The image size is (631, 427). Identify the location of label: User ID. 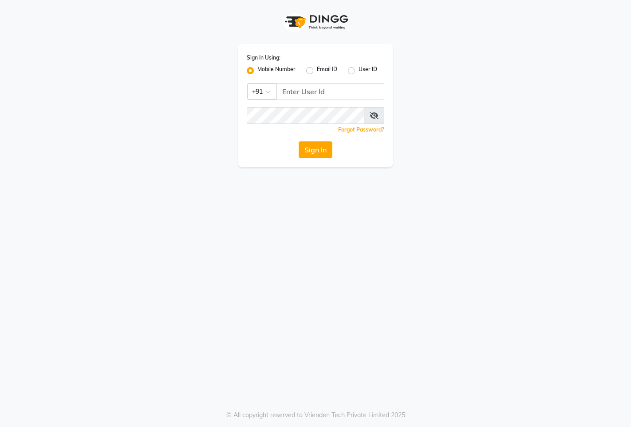
(368, 71).